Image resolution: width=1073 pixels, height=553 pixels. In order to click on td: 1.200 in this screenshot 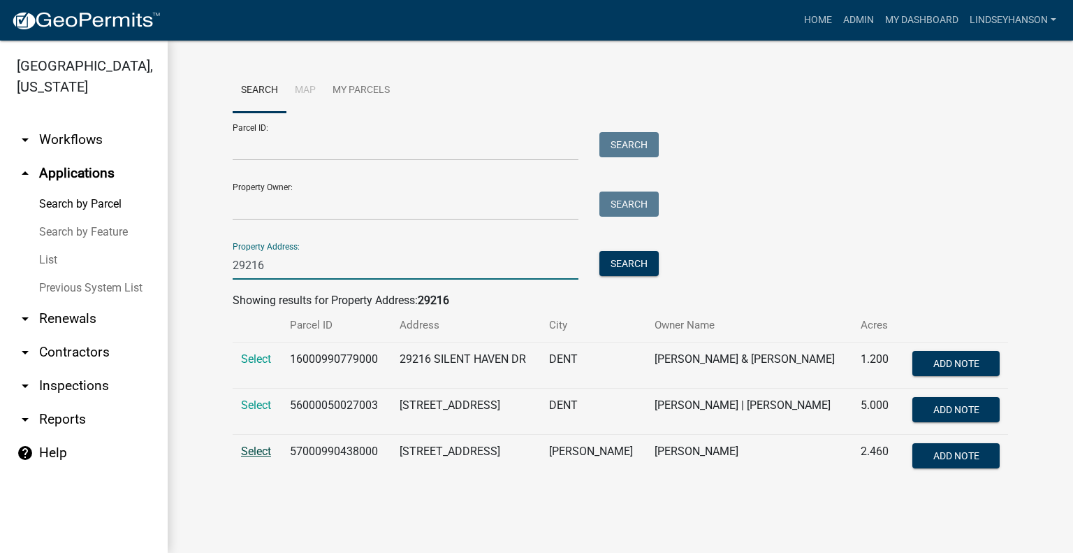, I will do `click(876, 365)`.